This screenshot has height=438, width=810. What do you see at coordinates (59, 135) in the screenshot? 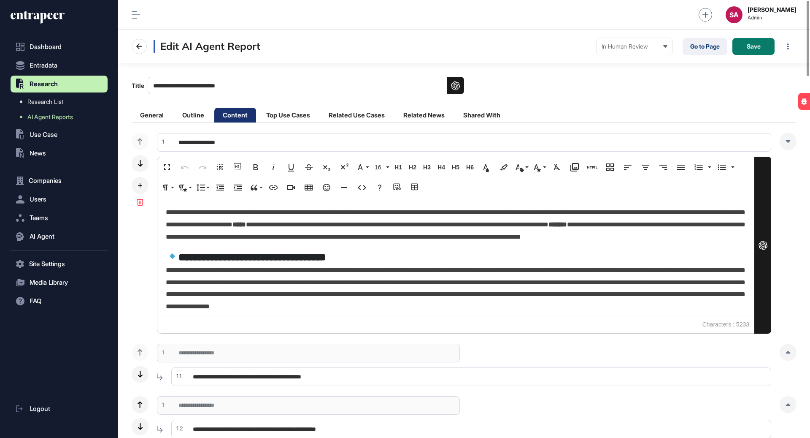
I see `button: Use Case` at bounding box center [59, 135].